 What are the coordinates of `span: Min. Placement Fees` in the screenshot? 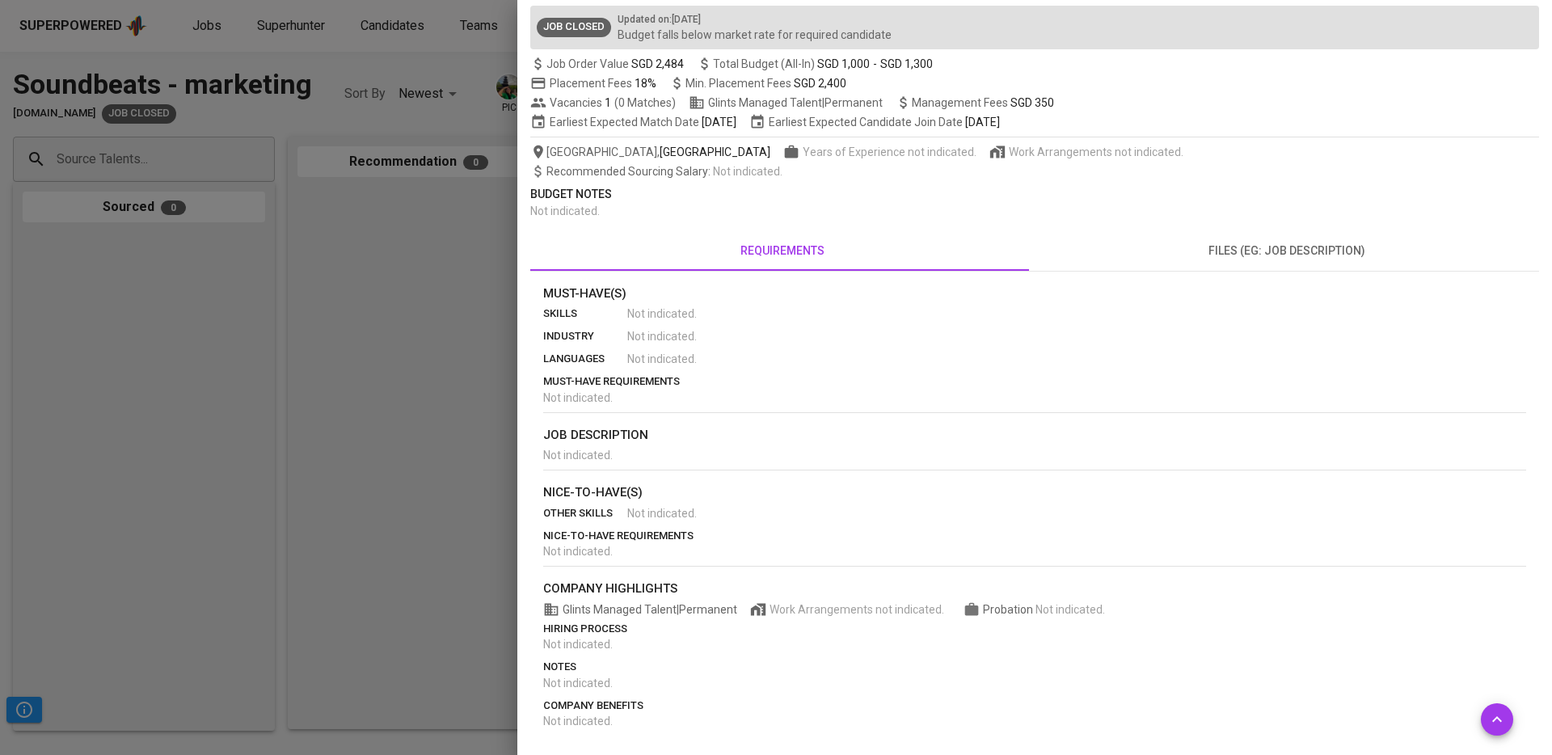 It's located at (765, 83).